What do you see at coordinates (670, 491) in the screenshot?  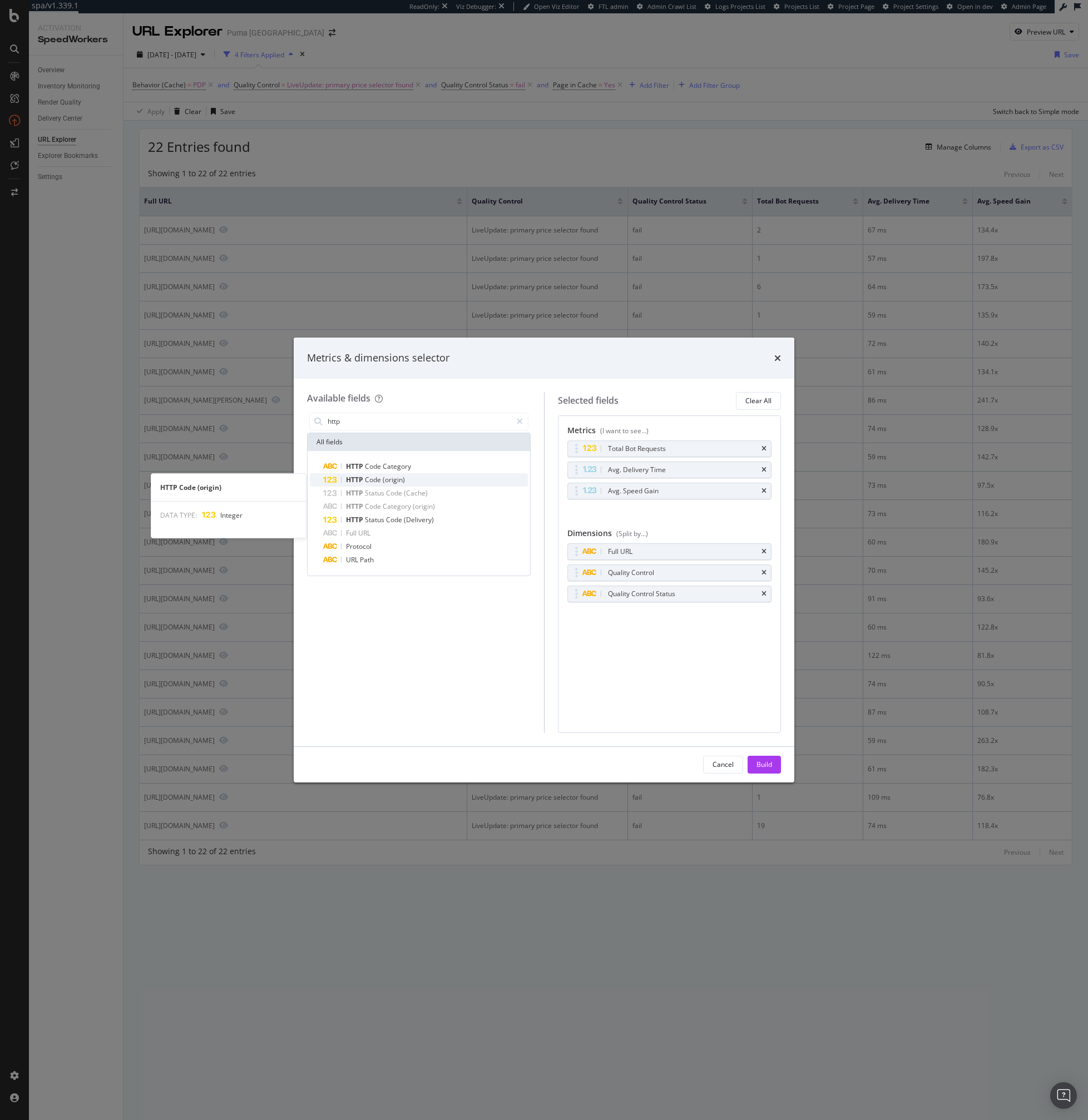 I see `div: Avg. Speed Gaintimes` at bounding box center [670, 491].